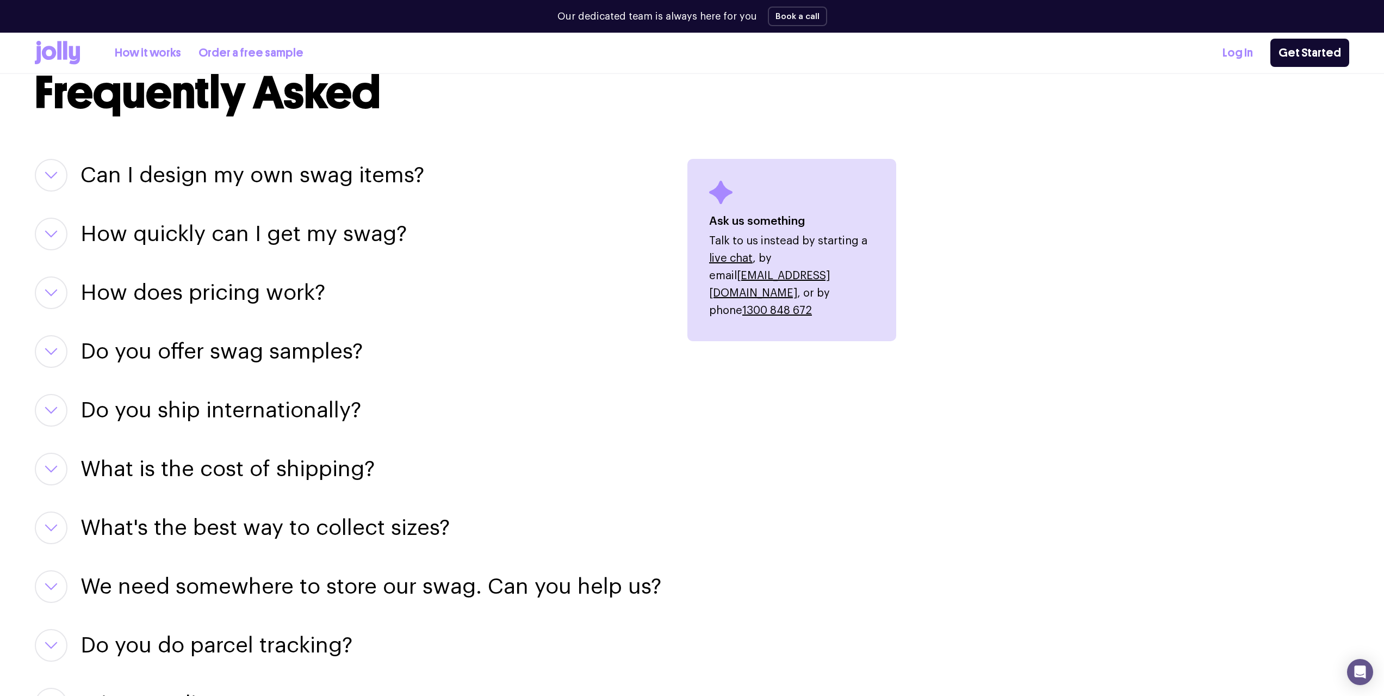 This screenshot has width=1384, height=696. What do you see at coordinates (792, 221) in the screenshot?
I see `h4: Ask us something` at bounding box center [792, 221].